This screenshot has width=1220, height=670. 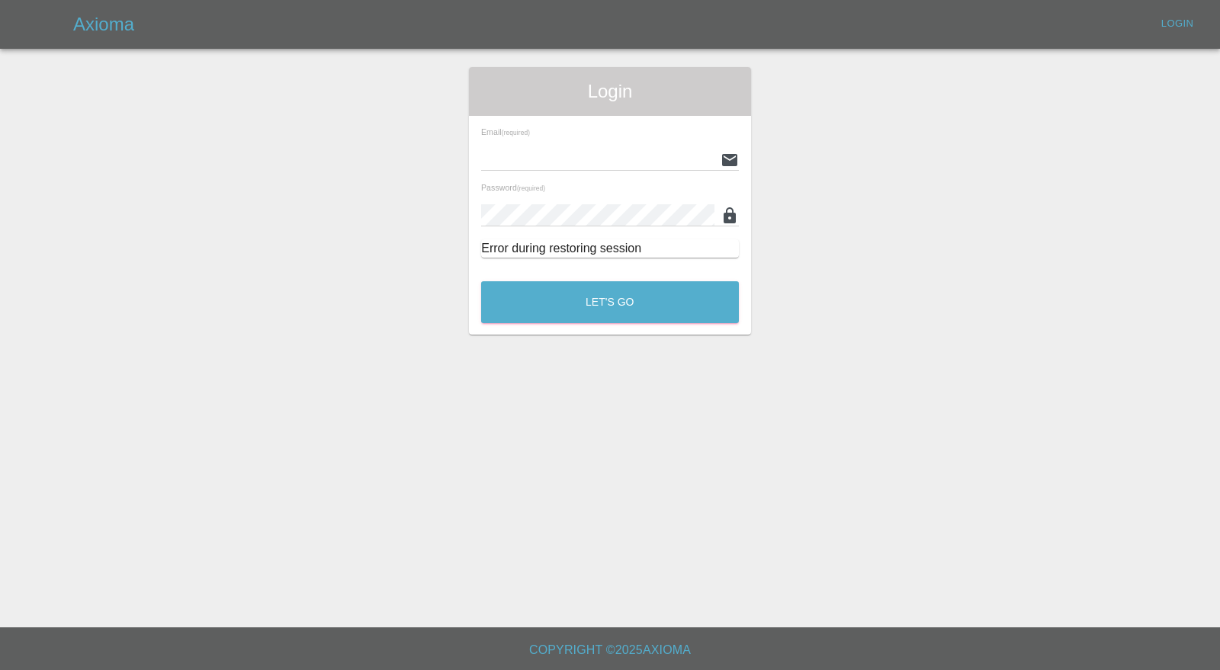 I want to click on span: Email, so click(x=505, y=132).